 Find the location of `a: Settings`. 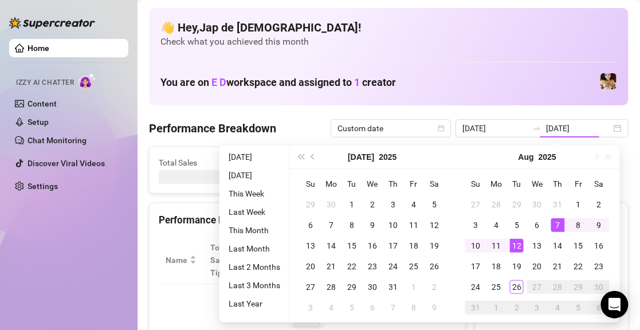

a: Settings is located at coordinates (42, 186).